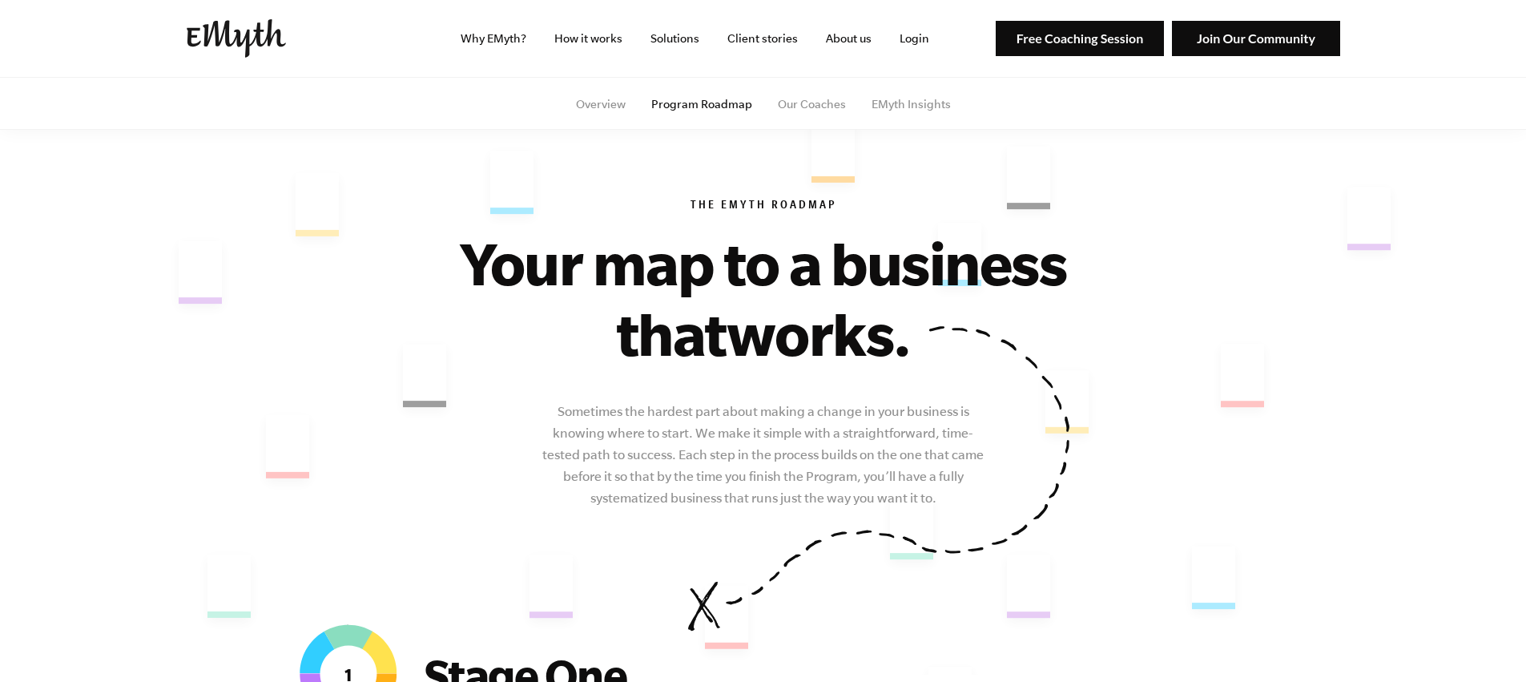  What do you see at coordinates (1256, 38) in the screenshot?
I see `img: Join Our Community` at bounding box center [1256, 38].